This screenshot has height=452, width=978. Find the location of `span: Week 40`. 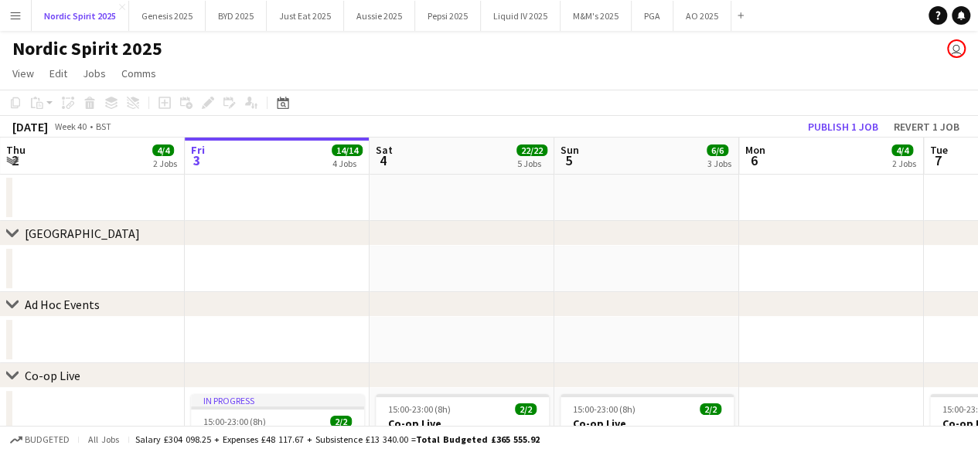

span: Week 40 is located at coordinates (70, 126).